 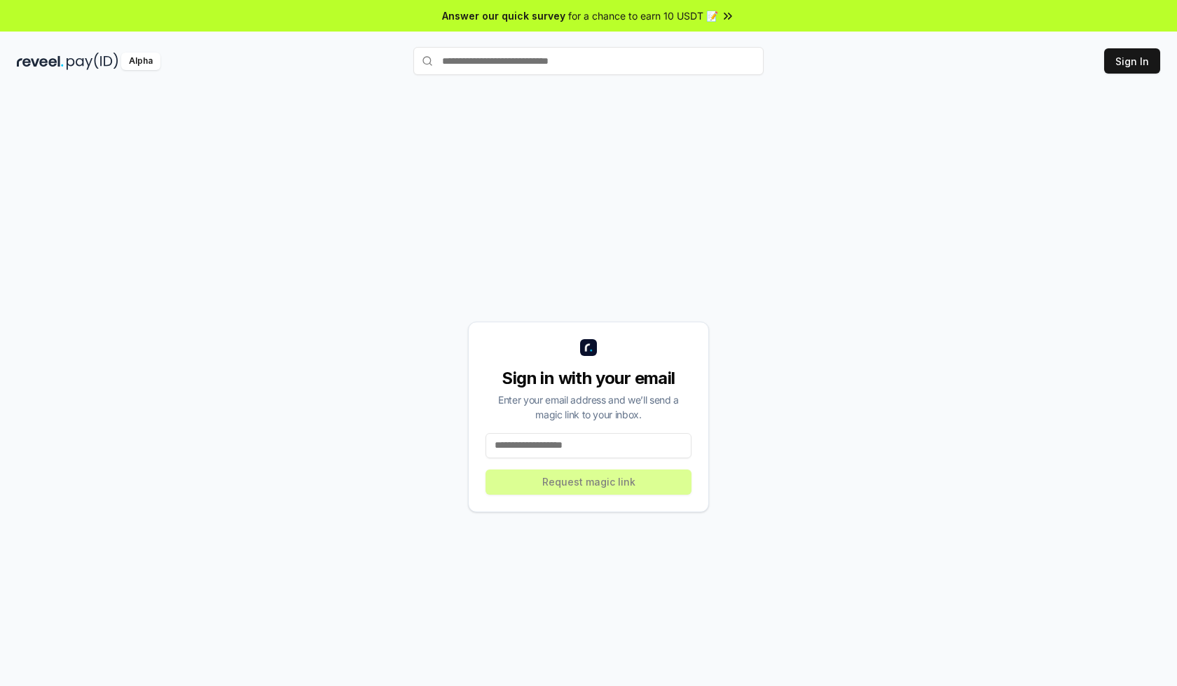 I want to click on span: for a chance to earn 10 USDT 📝, so click(x=643, y=15).